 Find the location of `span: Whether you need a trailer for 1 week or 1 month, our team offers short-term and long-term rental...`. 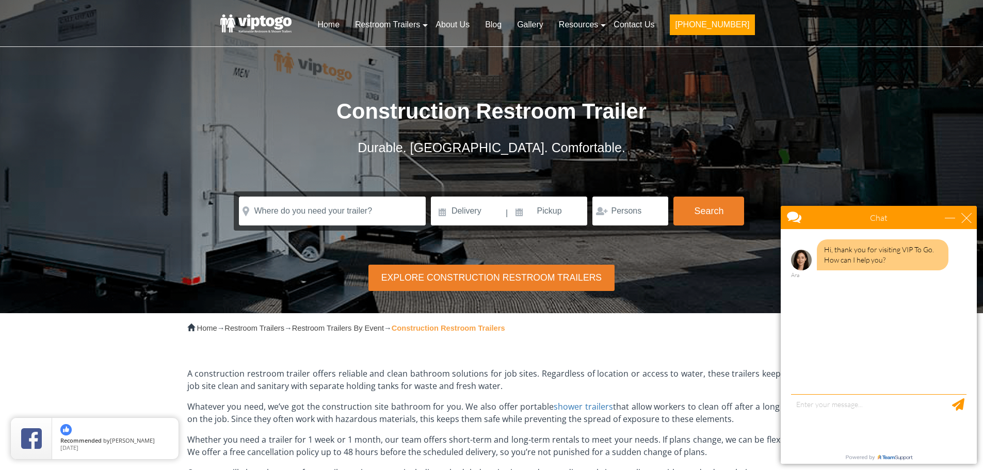

span: Whether you need a trailer for 1 week or 1 month, our team offers short-term and long-term rental... is located at coordinates (492, 446).